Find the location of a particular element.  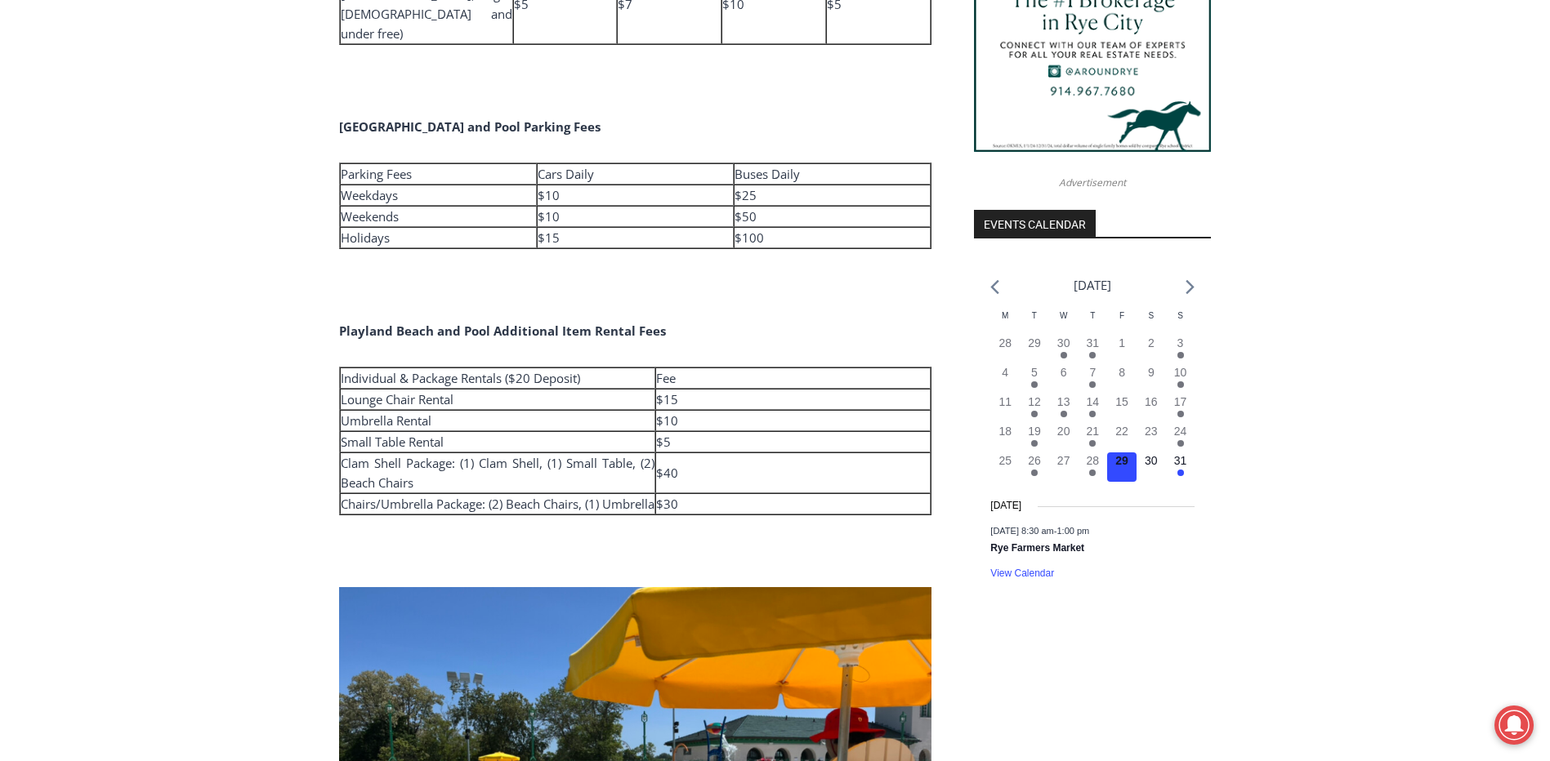

time: 8 is located at coordinates (1122, 373).